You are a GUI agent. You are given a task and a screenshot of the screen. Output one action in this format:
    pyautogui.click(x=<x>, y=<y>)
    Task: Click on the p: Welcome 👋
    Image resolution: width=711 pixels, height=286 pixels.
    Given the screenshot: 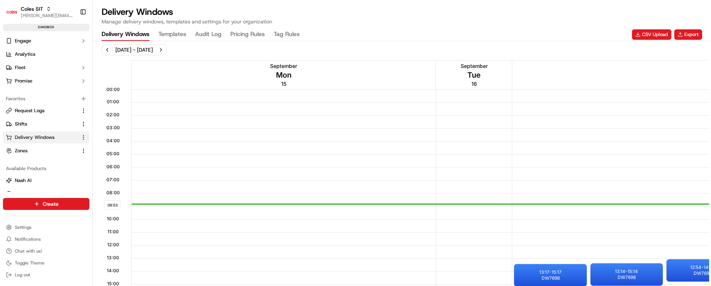 What is the action you would take?
    pyautogui.click(x=71, y=36)
    